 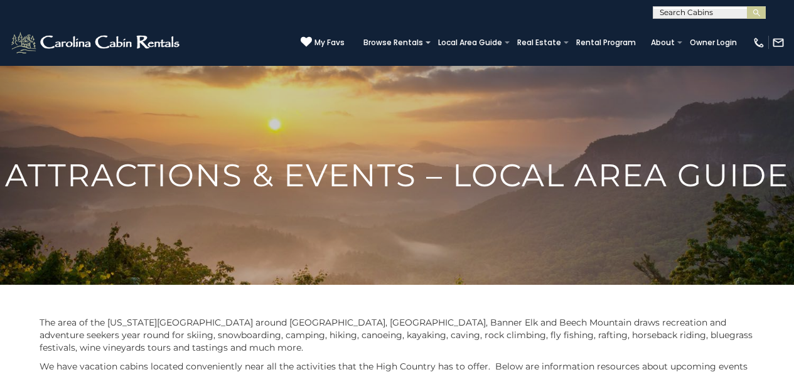 I want to click on img: mail-regular-white.png, so click(x=778, y=43).